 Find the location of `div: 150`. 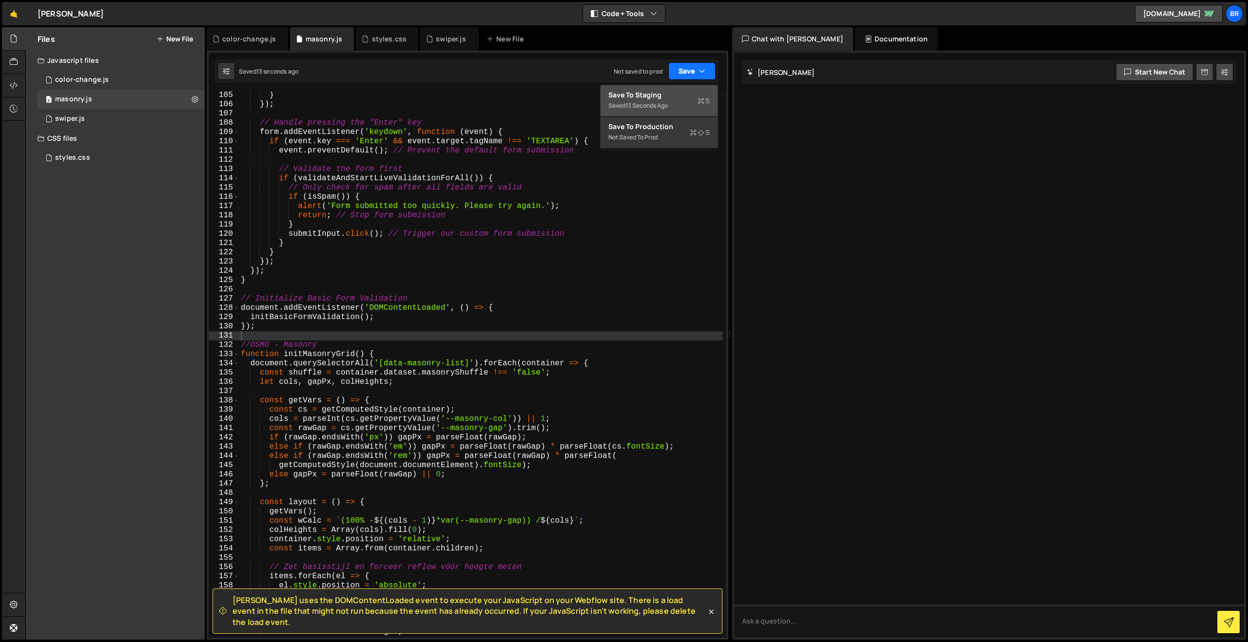

div: 150 is located at coordinates (224, 512).